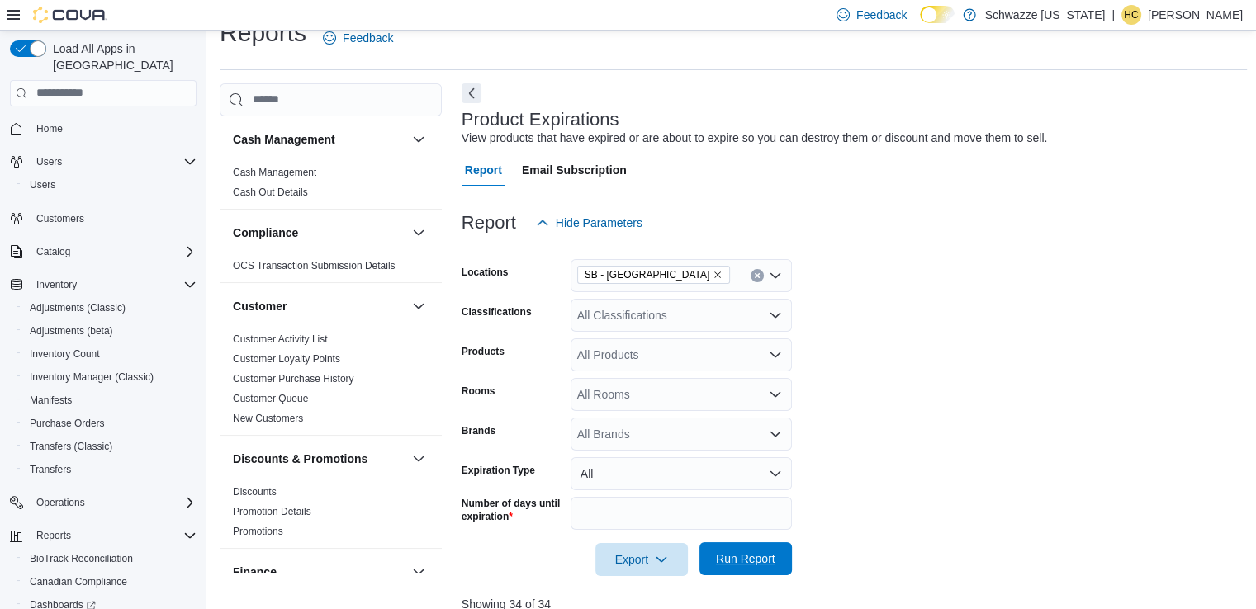 Image resolution: width=1256 pixels, height=609 pixels. Describe the element at coordinates (92, 377) in the screenshot. I see `a: Inventory Manager (Classic)` at that location.